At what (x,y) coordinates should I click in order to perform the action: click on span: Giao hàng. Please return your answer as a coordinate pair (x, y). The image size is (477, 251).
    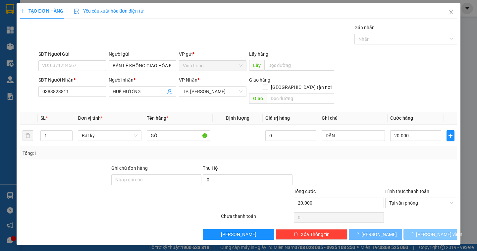
    Looking at the image, I should click on (260, 80).